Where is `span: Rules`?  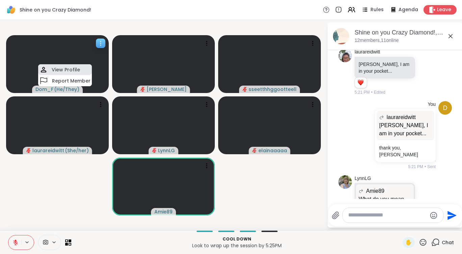 span: Rules is located at coordinates (377, 10).